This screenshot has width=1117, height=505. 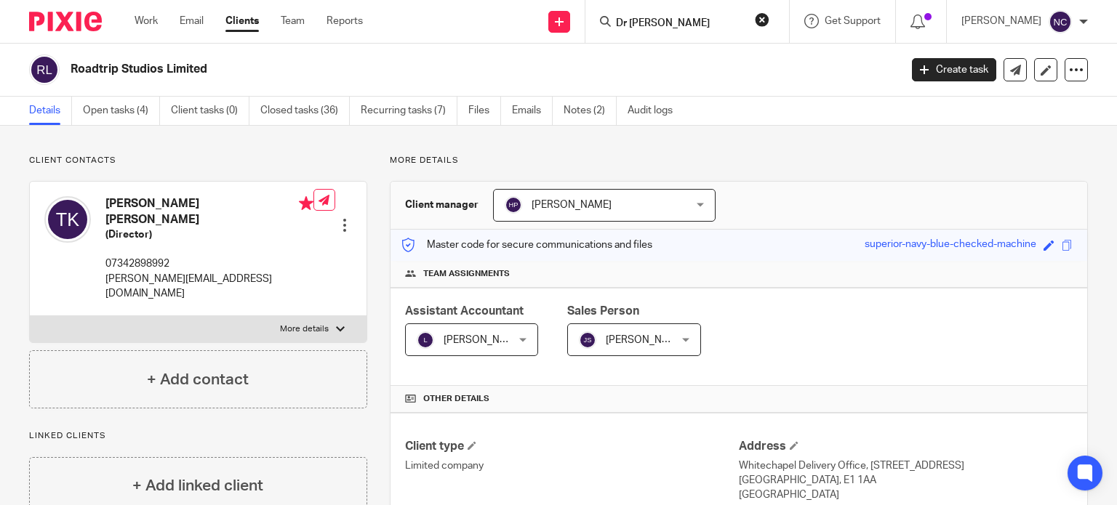 What do you see at coordinates (655, 111) in the screenshot?
I see `a: Audit logs` at bounding box center [655, 111].